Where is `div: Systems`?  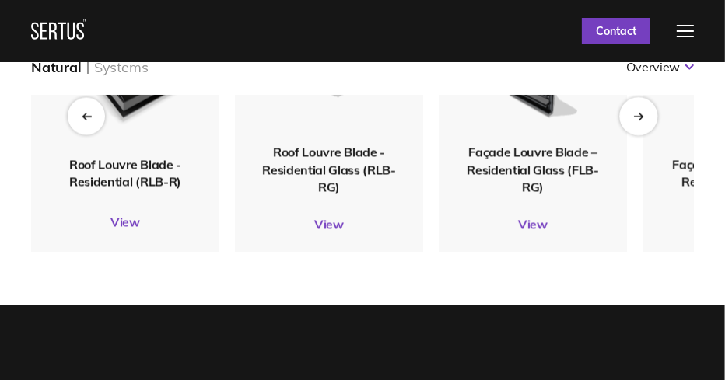 div: Systems is located at coordinates (121, 67).